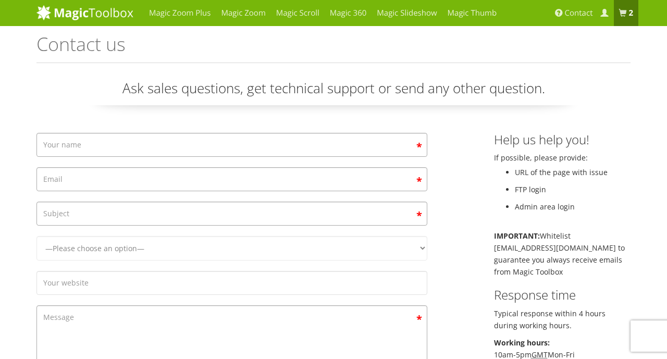 This screenshot has height=359, width=667. What do you see at coordinates (631, 13) in the screenshot?
I see `b: 2` at bounding box center [631, 13].